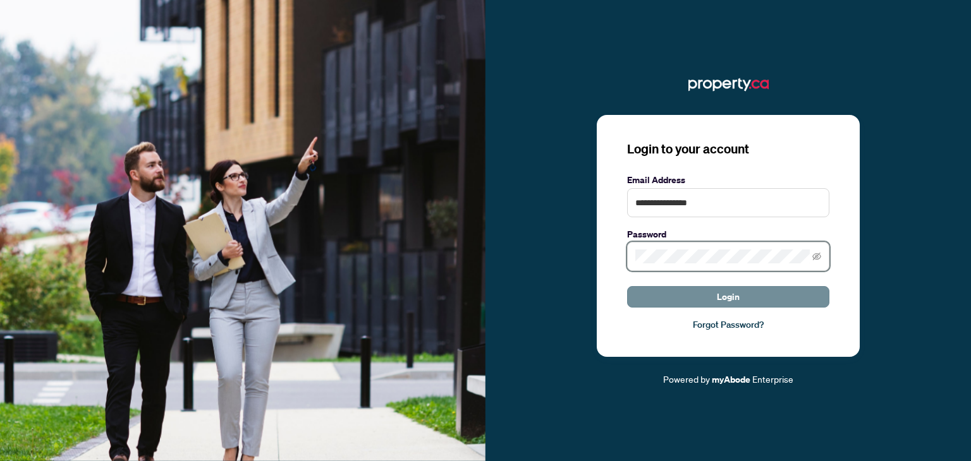  What do you see at coordinates (728, 297) in the screenshot?
I see `button: Login` at bounding box center [728, 297].